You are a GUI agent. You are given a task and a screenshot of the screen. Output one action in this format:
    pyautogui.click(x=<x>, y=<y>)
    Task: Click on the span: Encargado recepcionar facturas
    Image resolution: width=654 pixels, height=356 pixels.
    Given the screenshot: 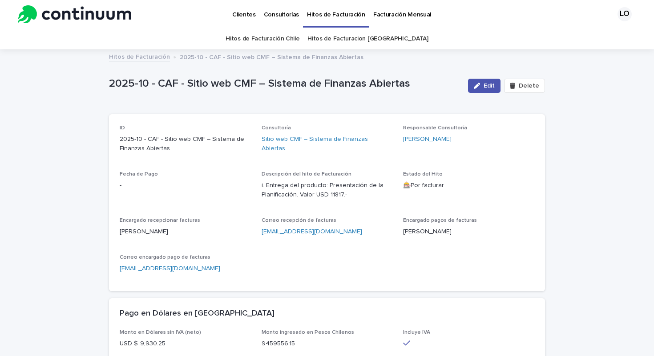 What is the action you would take?
    pyautogui.click(x=160, y=221)
    